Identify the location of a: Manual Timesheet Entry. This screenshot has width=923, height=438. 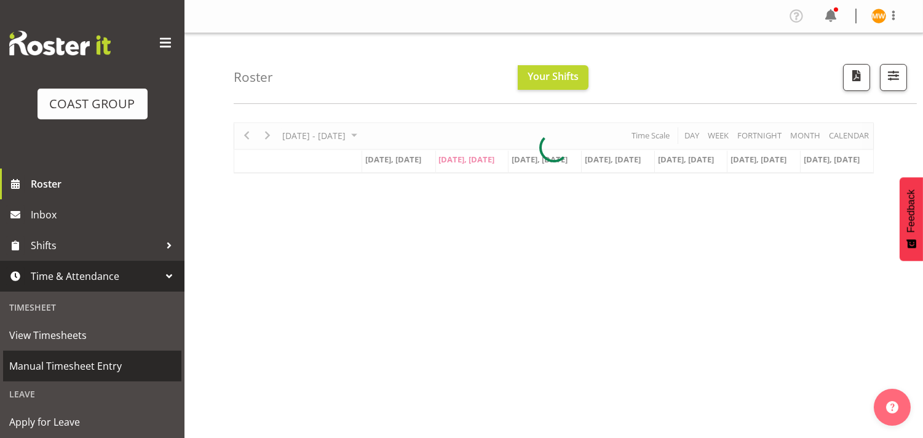
(92, 366).